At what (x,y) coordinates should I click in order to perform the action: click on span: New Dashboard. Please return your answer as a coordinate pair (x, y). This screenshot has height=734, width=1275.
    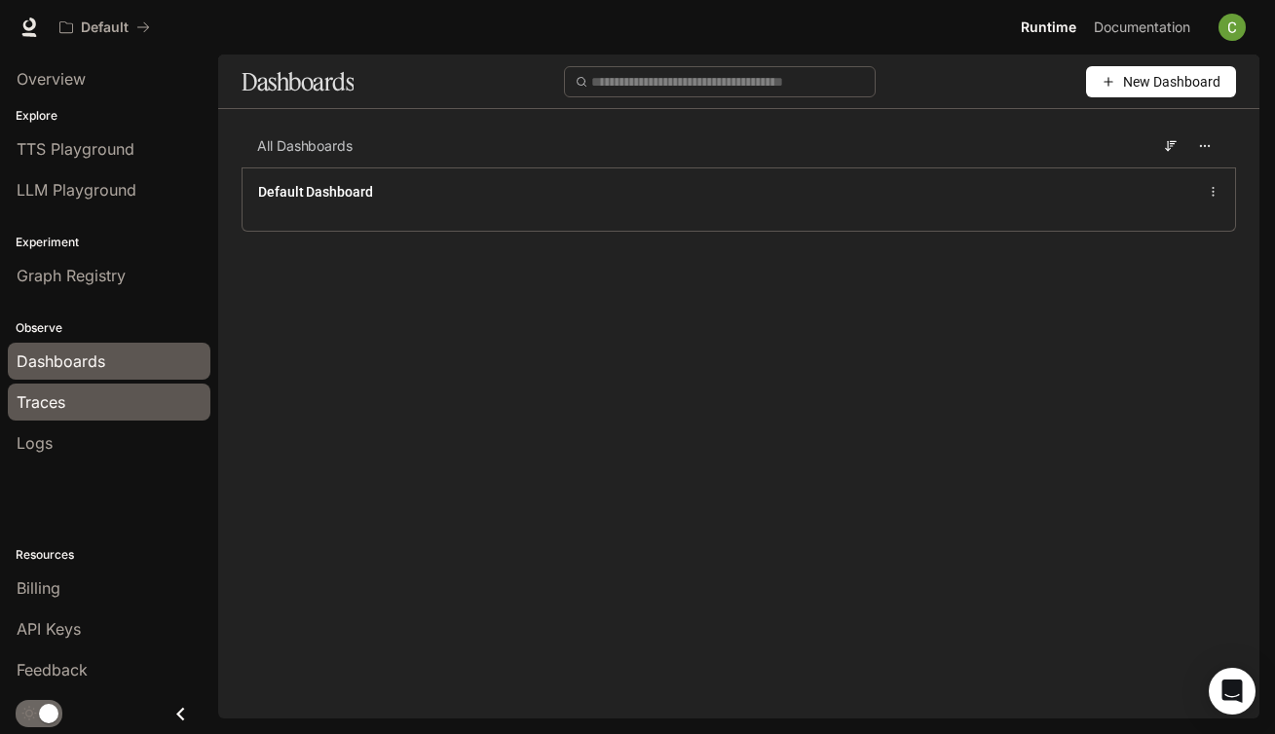
    Looking at the image, I should click on (1172, 82).